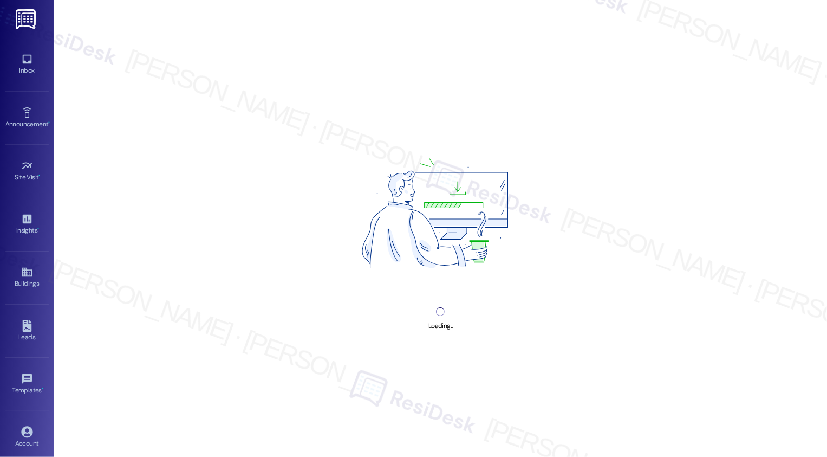 This screenshot has height=457, width=827. What do you see at coordinates (27, 277) in the screenshot?
I see `a: Buildings` at bounding box center [27, 277].